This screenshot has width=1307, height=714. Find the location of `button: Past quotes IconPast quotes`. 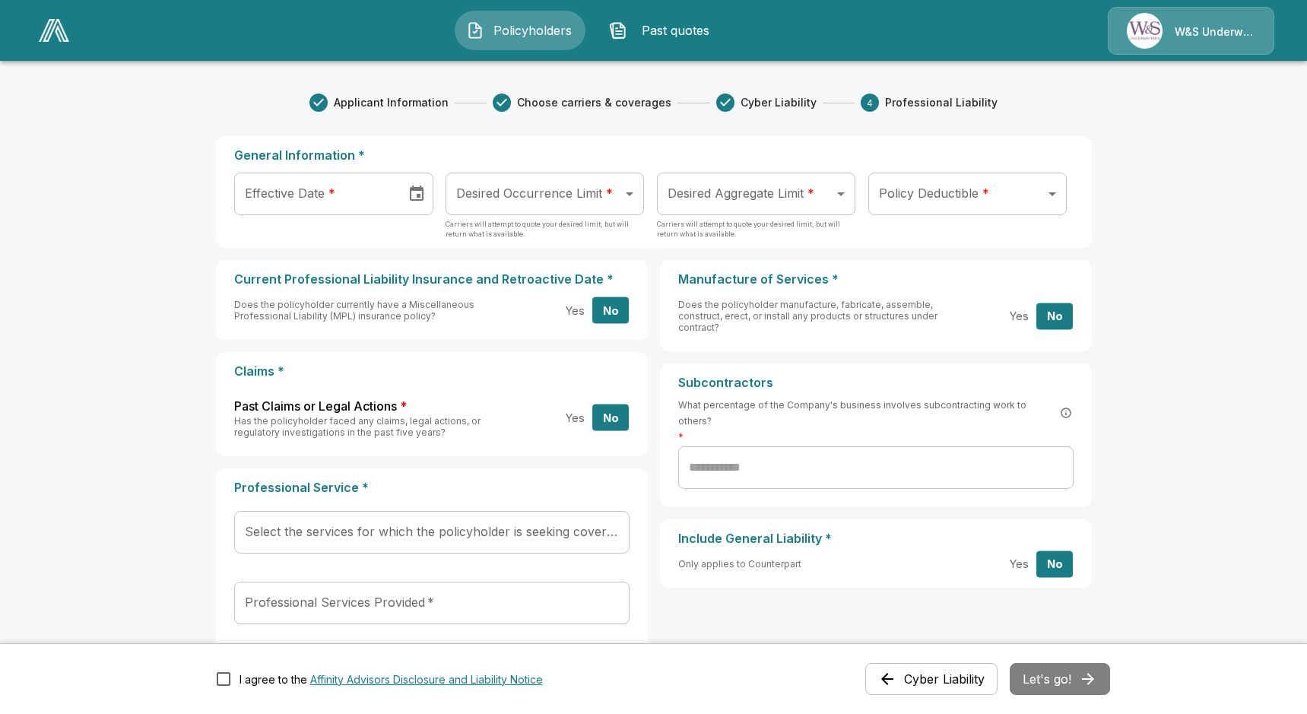

button: Past quotes IconPast quotes is located at coordinates (663, 30).